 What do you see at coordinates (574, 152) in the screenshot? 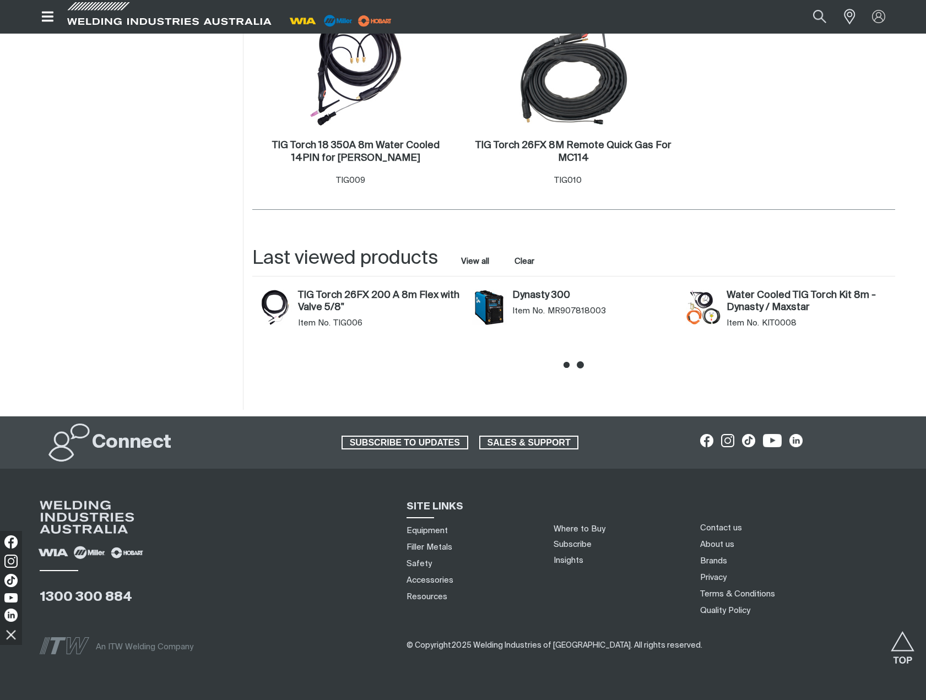
I see `a: TIG Torch 26FX 8M Remote Quick Gas For MC114` at bounding box center [574, 152].